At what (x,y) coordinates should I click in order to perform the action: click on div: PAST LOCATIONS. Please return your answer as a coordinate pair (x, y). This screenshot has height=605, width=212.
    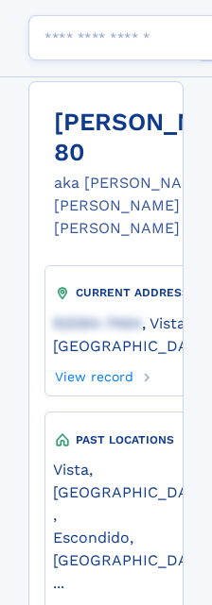
    Looking at the image, I should click on (121, 440).